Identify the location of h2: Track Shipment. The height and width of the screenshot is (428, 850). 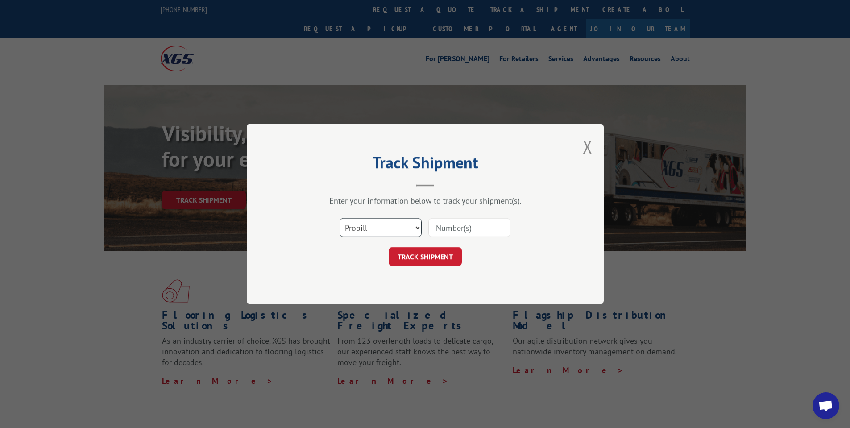
(425, 165).